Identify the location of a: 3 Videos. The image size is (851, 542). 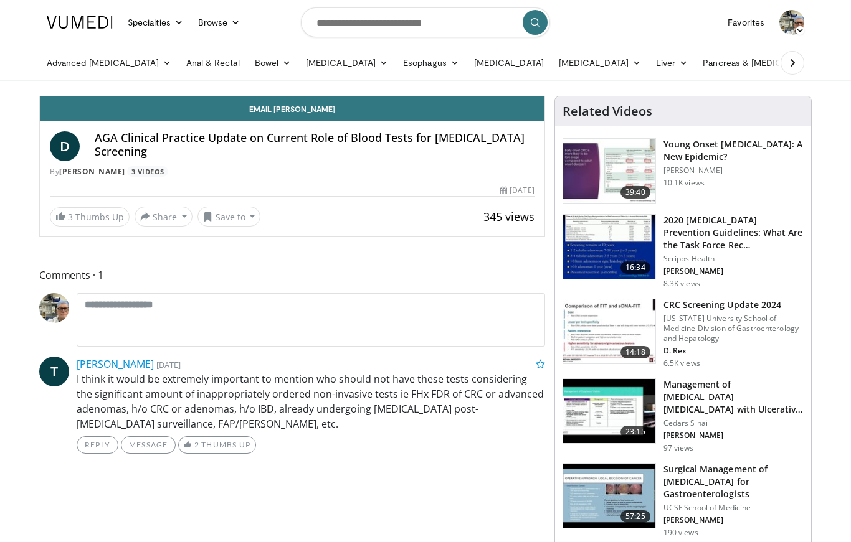
(148, 171).